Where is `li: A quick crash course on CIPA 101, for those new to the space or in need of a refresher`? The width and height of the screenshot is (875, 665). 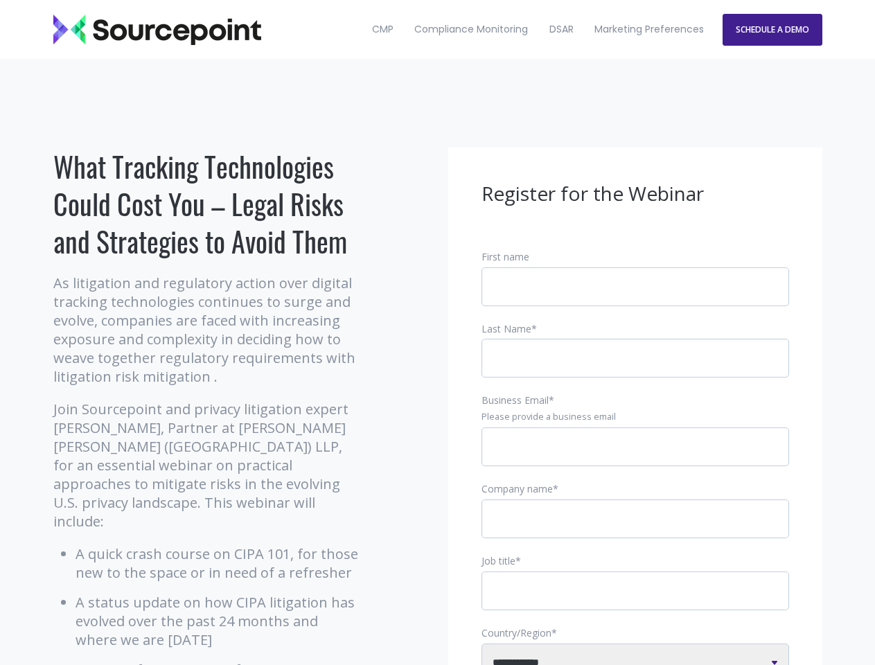 li: A quick crash course on CIPA 101, for those new to the space or in need of a refresher is located at coordinates (218, 563).